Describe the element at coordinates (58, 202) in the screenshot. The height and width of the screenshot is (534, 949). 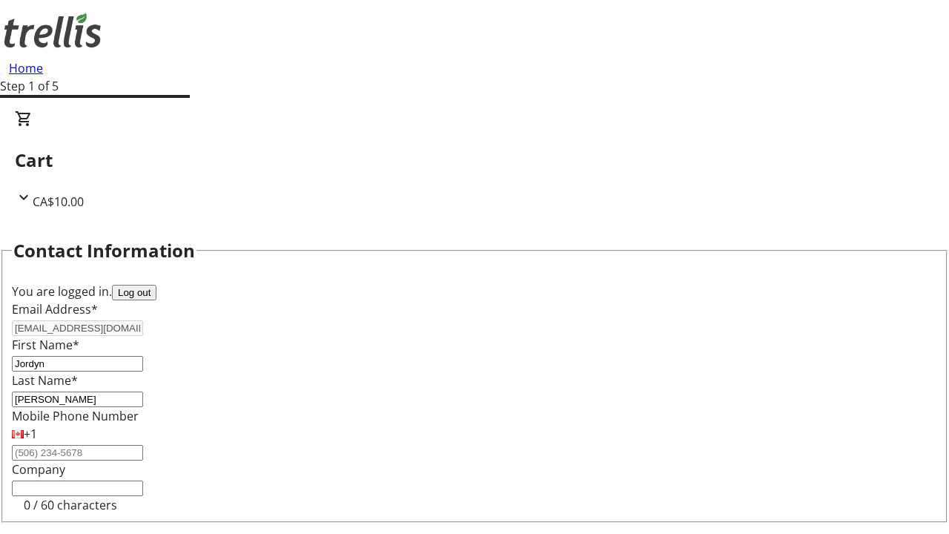
I see `span: CA$10.00` at that location.